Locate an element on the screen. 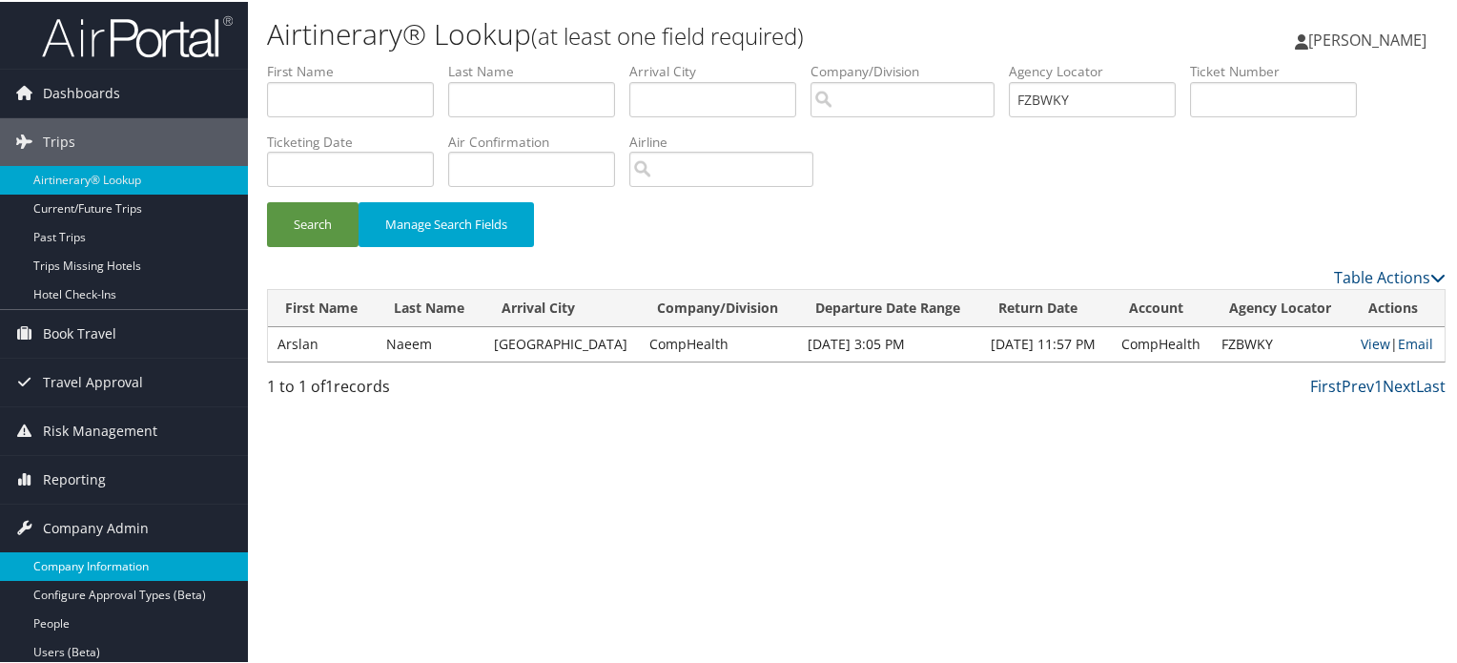  a: Prev is located at coordinates (1358, 384).